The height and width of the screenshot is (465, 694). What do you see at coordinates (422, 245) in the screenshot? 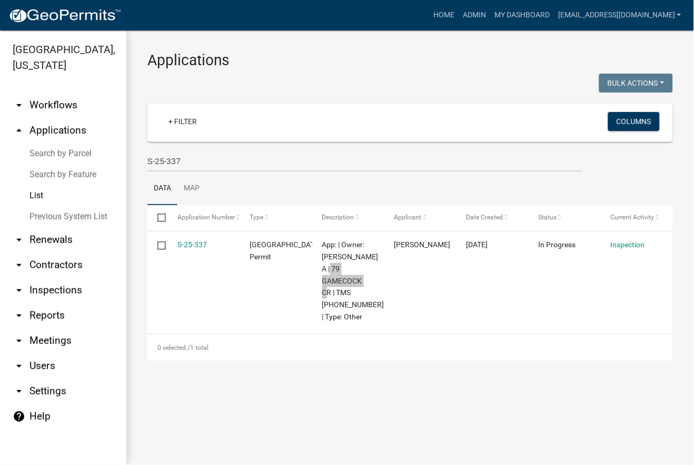
I see `span: Ray Hoover` at bounding box center [422, 245].